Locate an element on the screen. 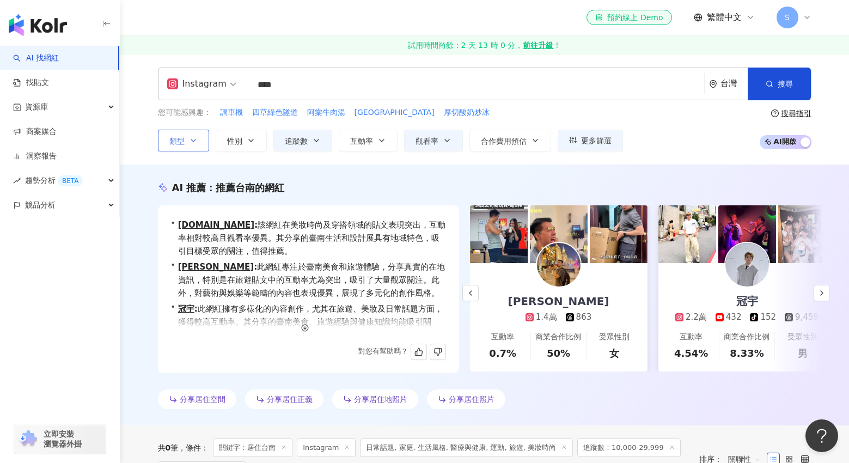 The width and height of the screenshot is (849, 463). span: 立即安裝 瀏覽器外掛 is located at coordinates (63, 439).